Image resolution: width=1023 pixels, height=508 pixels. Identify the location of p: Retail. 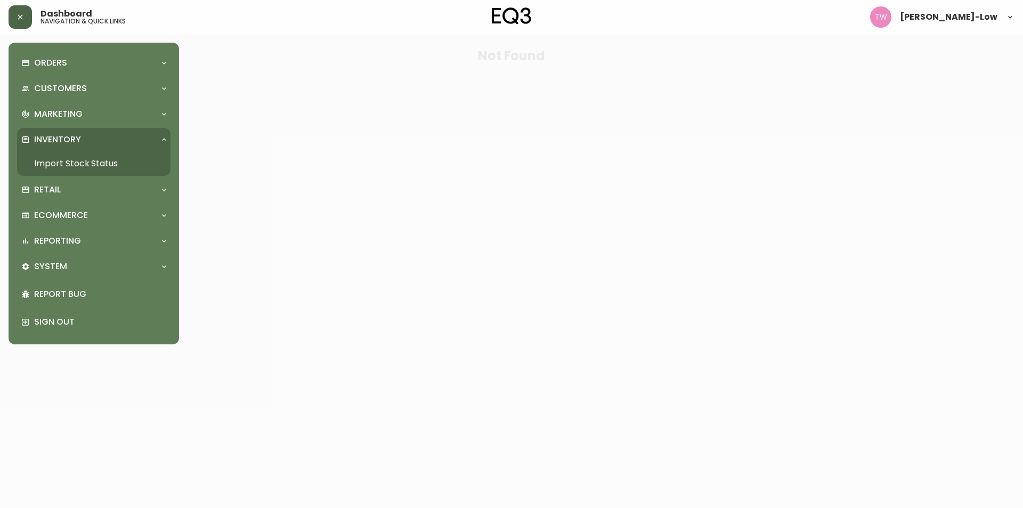
(47, 190).